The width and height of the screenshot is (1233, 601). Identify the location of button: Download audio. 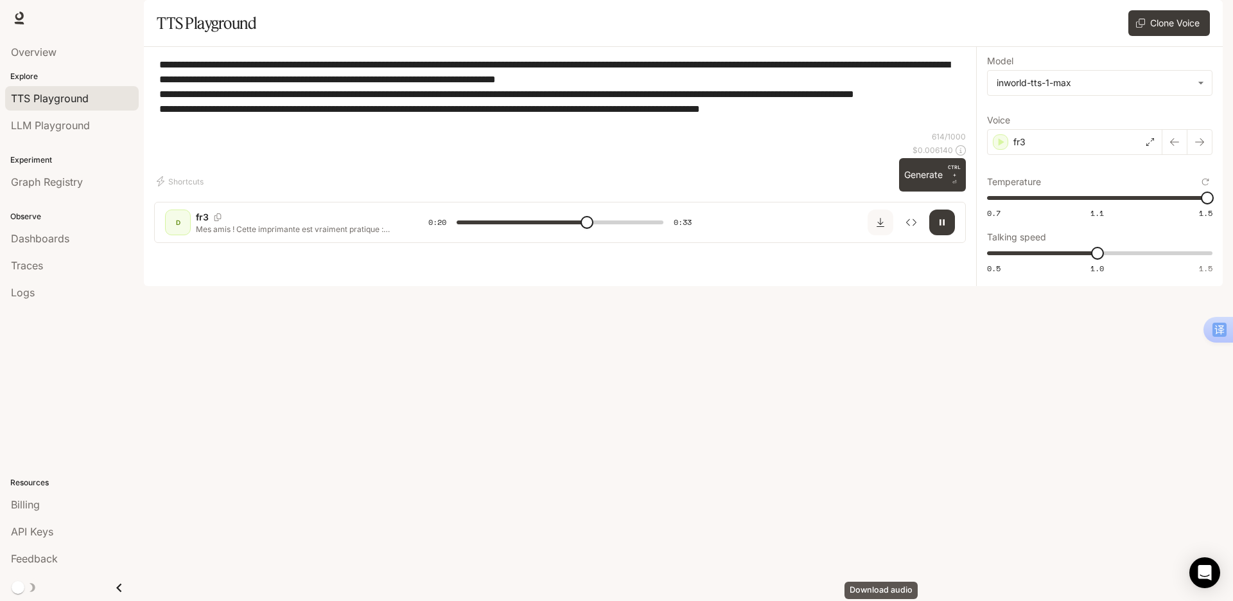
(881, 222).